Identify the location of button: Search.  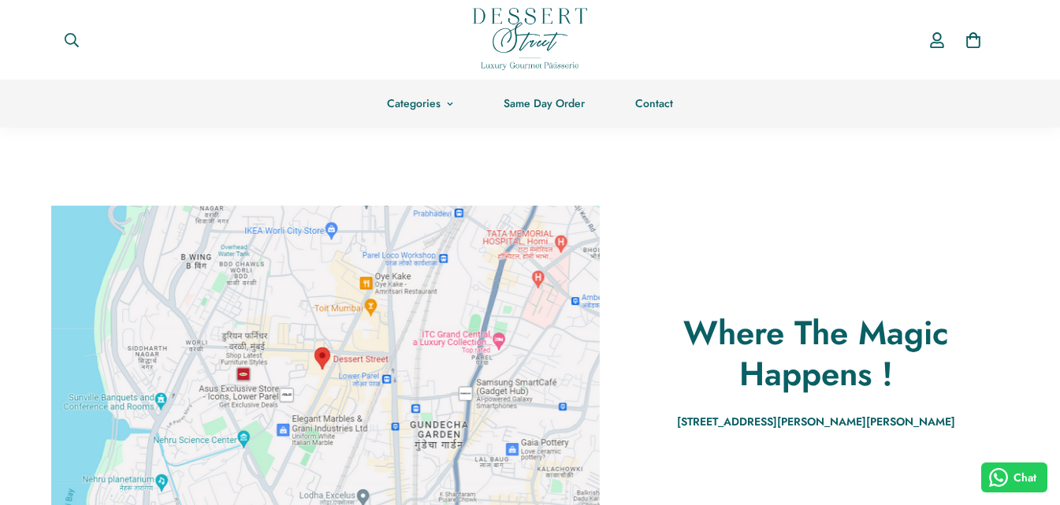
(72, 40).